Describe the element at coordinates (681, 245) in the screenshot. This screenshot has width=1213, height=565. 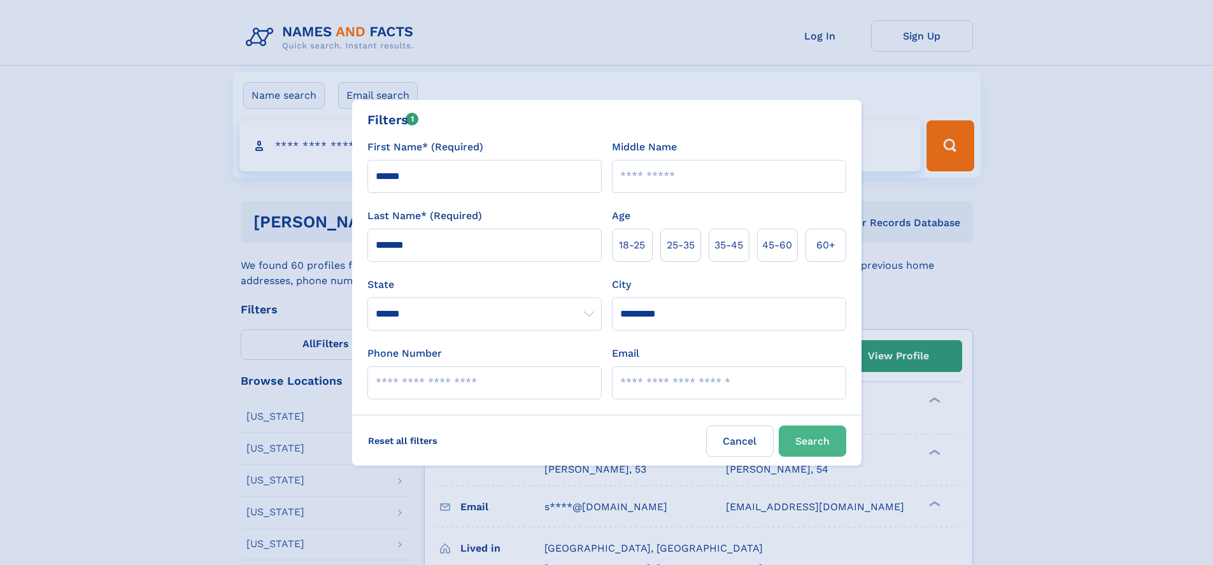
I see `span: 25‑35` at that location.